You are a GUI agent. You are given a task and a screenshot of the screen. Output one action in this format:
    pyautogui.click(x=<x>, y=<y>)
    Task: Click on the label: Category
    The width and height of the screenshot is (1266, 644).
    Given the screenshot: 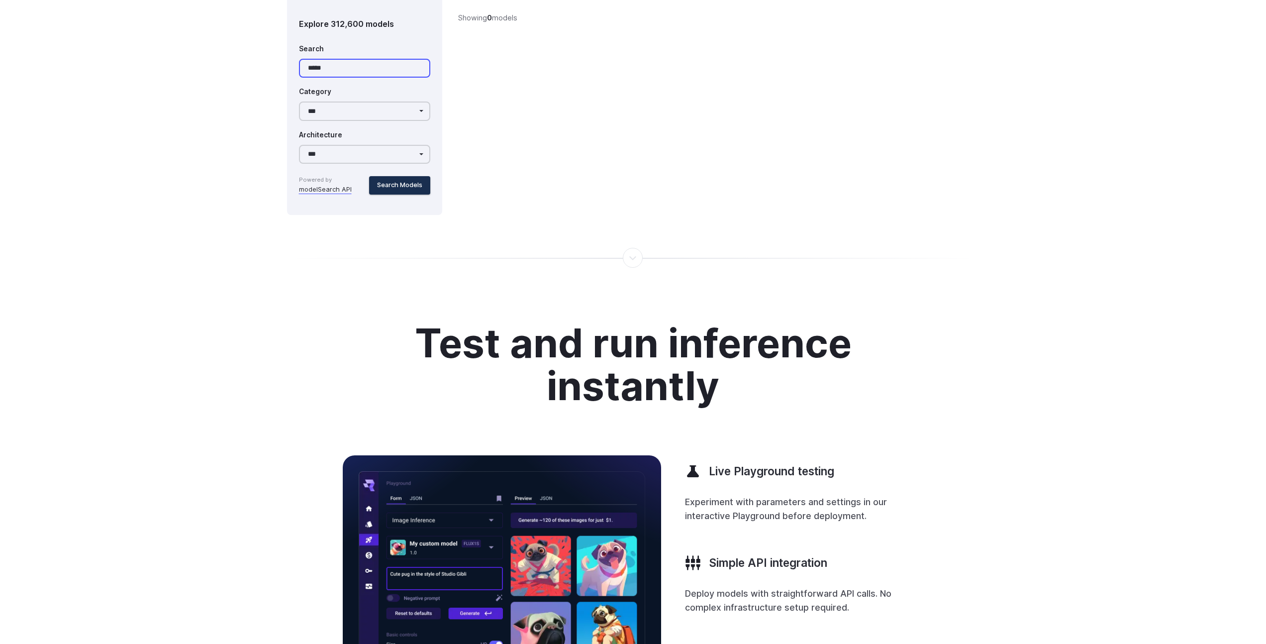 What is the action you would take?
    pyautogui.click(x=315, y=92)
    